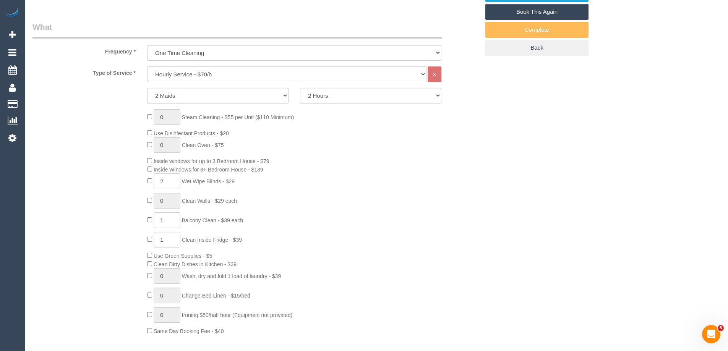 The image size is (728, 351). Describe the element at coordinates (12, 13) in the screenshot. I see `a: Automaid Logo` at that location.